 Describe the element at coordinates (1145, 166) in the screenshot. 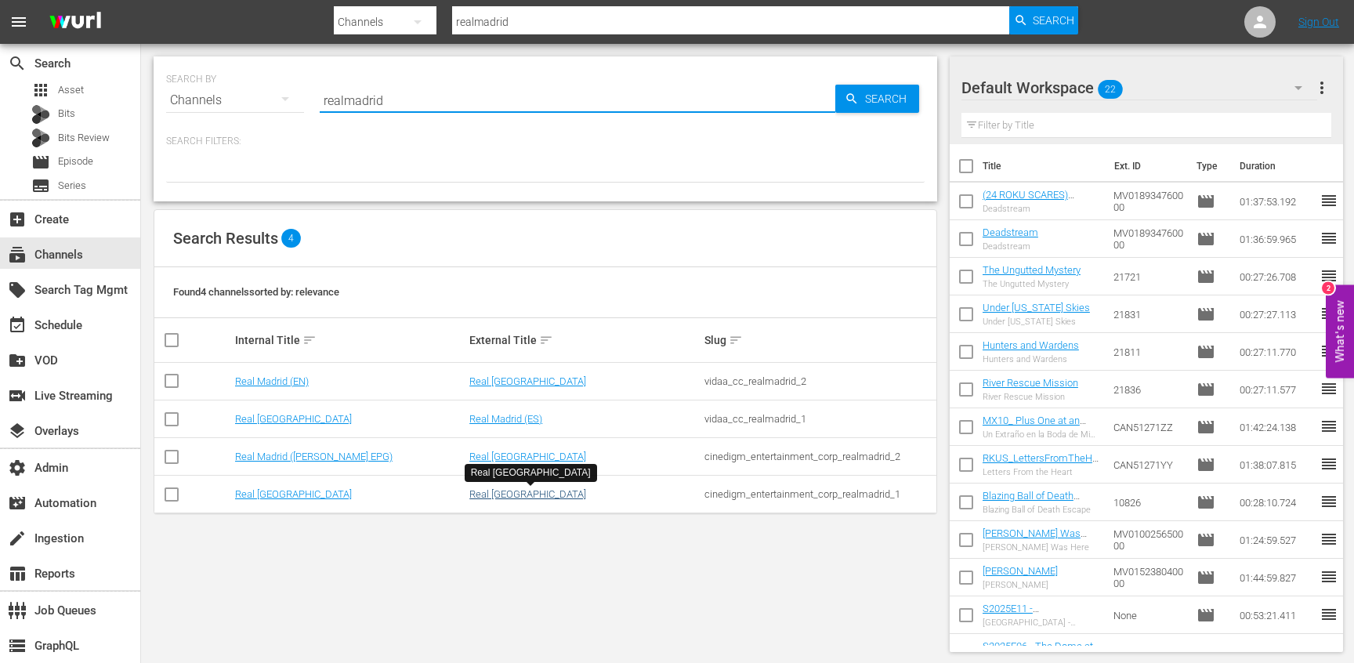

I see `th: Ext. ID` at that location.